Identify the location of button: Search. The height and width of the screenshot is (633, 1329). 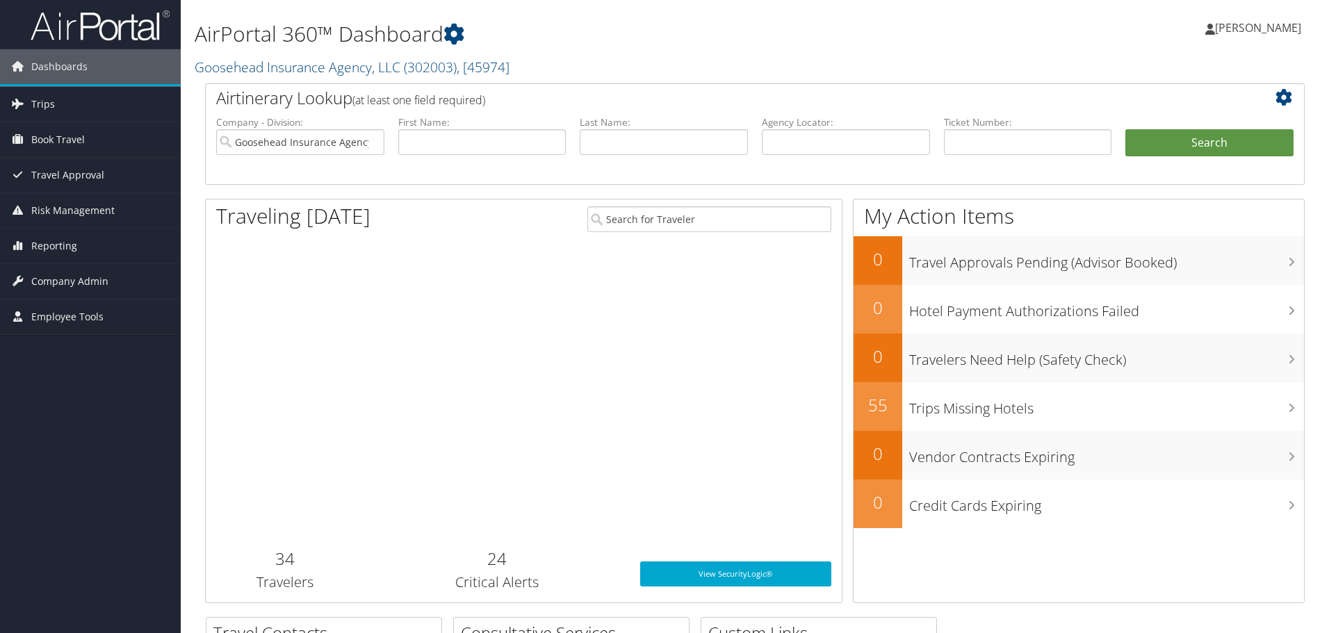
(1209, 143).